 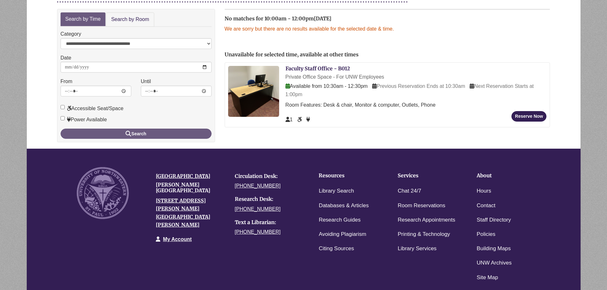 I want to click on button: Search, so click(x=136, y=134).